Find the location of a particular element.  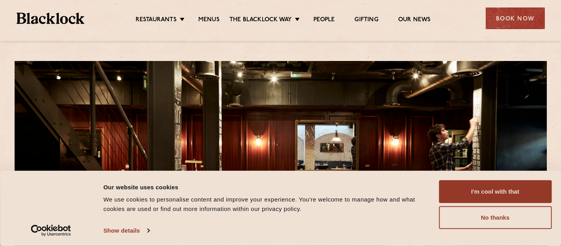

a: Restaurants is located at coordinates (156, 20).